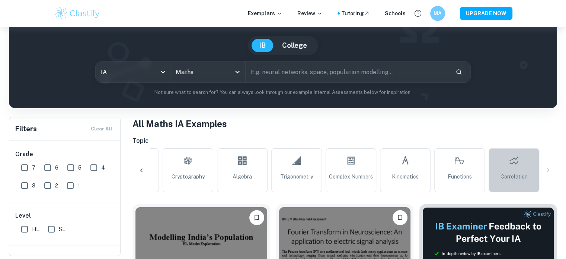 The height and width of the screenshot is (259, 566). I want to click on h6: Grade, so click(65, 154).